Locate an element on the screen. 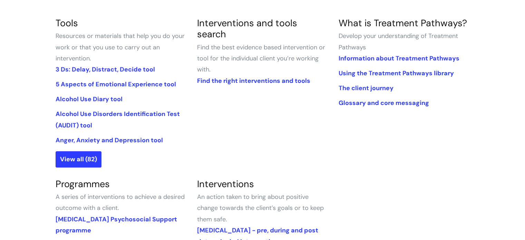 The height and width of the screenshot is (240, 525). a: 3 Ds: Delay, Distract, Decide tool is located at coordinates (105, 69).